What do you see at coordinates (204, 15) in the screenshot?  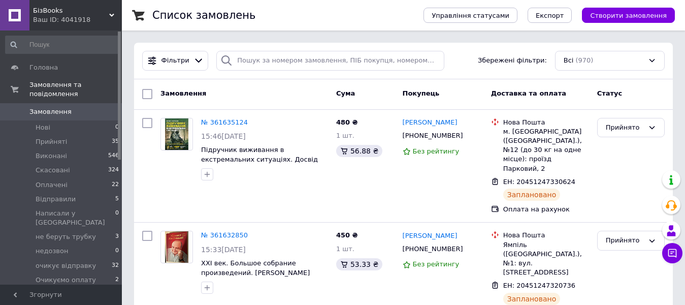 I see `h1: Список замовлень` at bounding box center [204, 15].